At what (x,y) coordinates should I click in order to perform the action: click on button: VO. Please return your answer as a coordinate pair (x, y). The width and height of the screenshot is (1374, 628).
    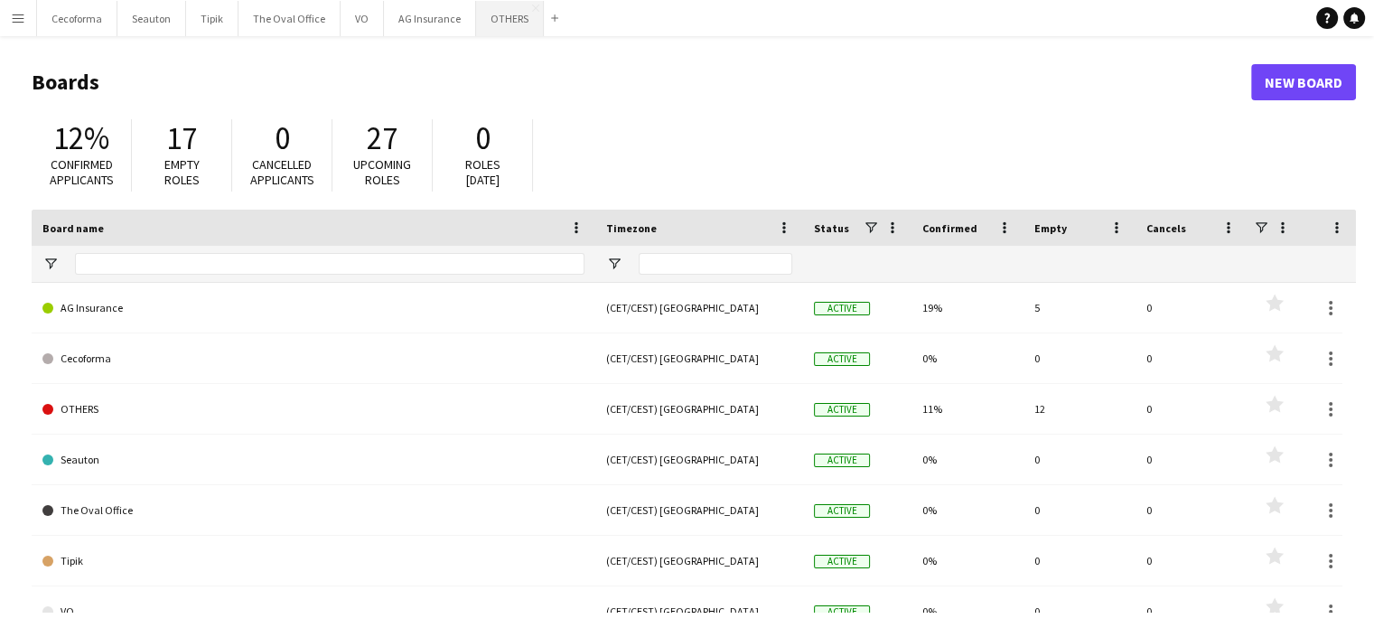
    Looking at the image, I should click on (362, 18).